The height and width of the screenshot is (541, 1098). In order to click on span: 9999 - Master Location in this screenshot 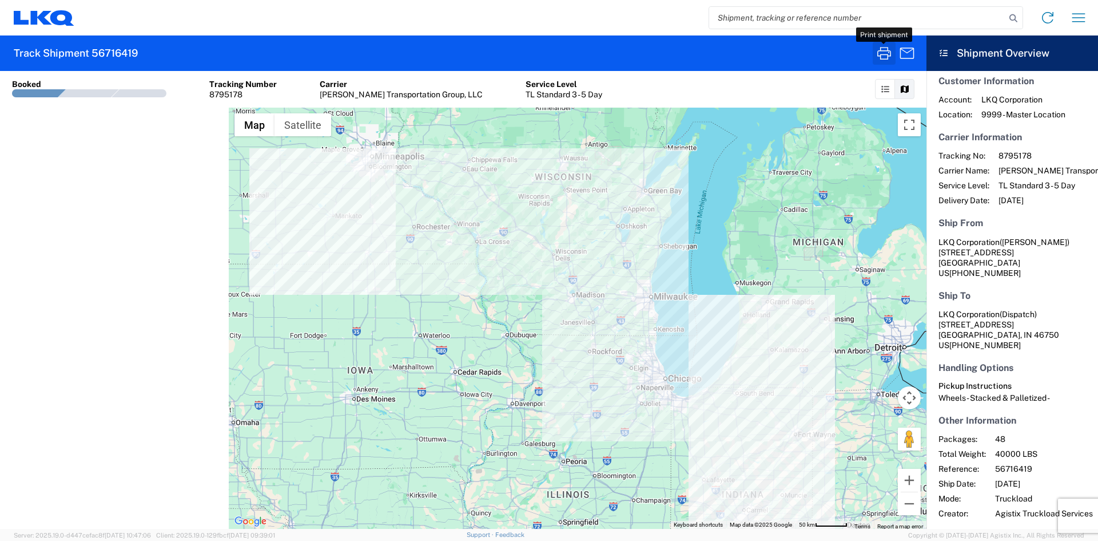, I will do `click(1023, 114)`.